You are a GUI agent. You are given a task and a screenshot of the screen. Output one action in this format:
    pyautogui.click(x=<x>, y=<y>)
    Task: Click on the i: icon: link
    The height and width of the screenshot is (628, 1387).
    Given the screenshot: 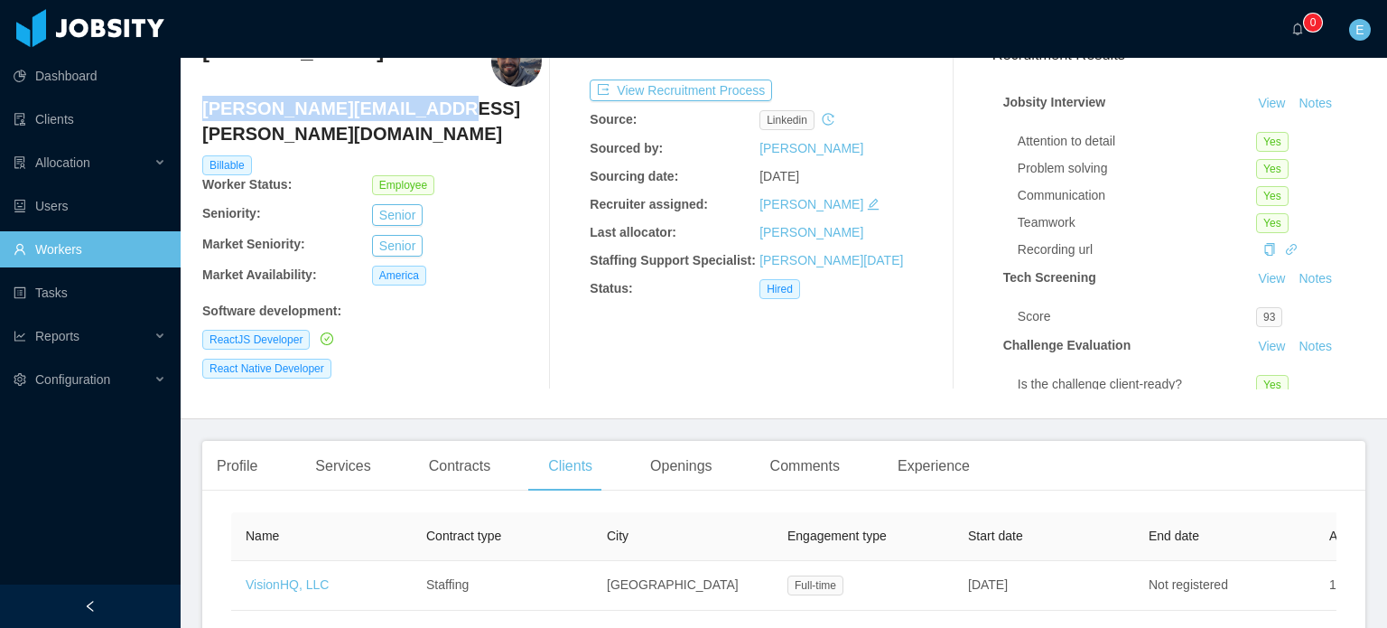 What is the action you would take?
    pyautogui.click(x=1291, y=249)
    